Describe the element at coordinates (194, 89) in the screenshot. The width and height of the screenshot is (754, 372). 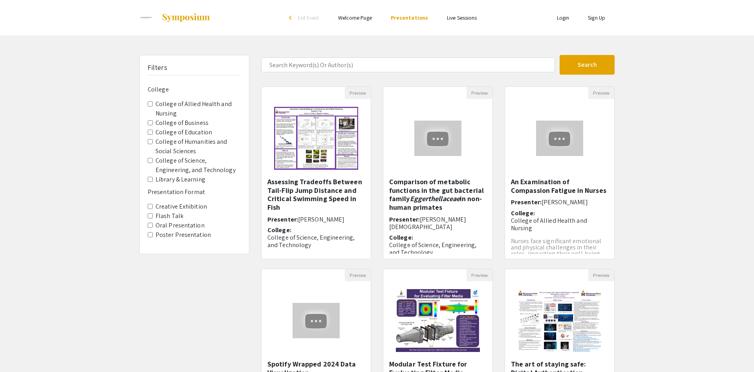
I see `h6: College` at that location.